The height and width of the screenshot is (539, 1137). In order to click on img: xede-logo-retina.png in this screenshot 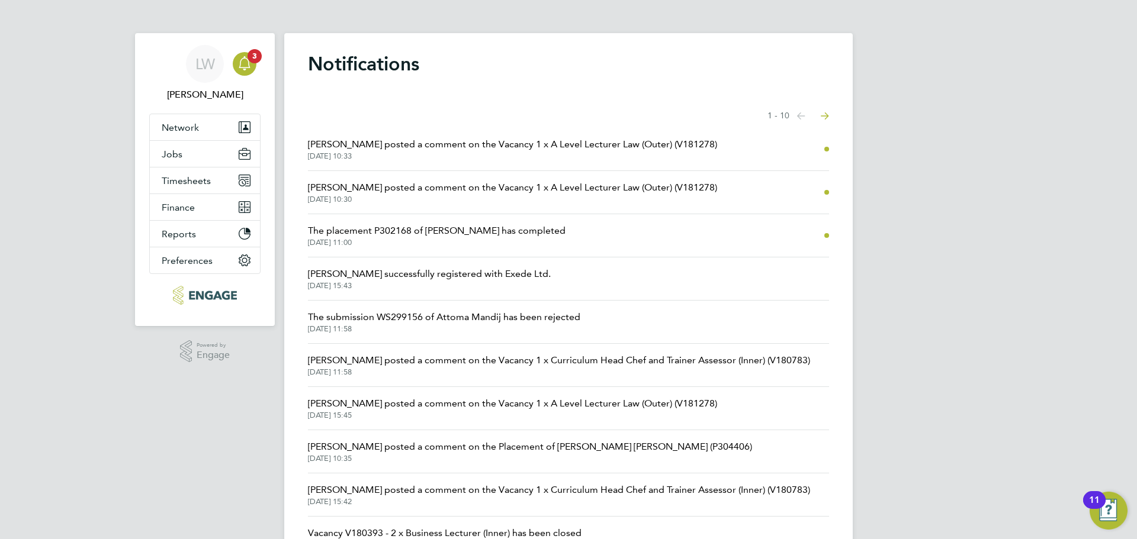, I will do `click(204, 295)`.